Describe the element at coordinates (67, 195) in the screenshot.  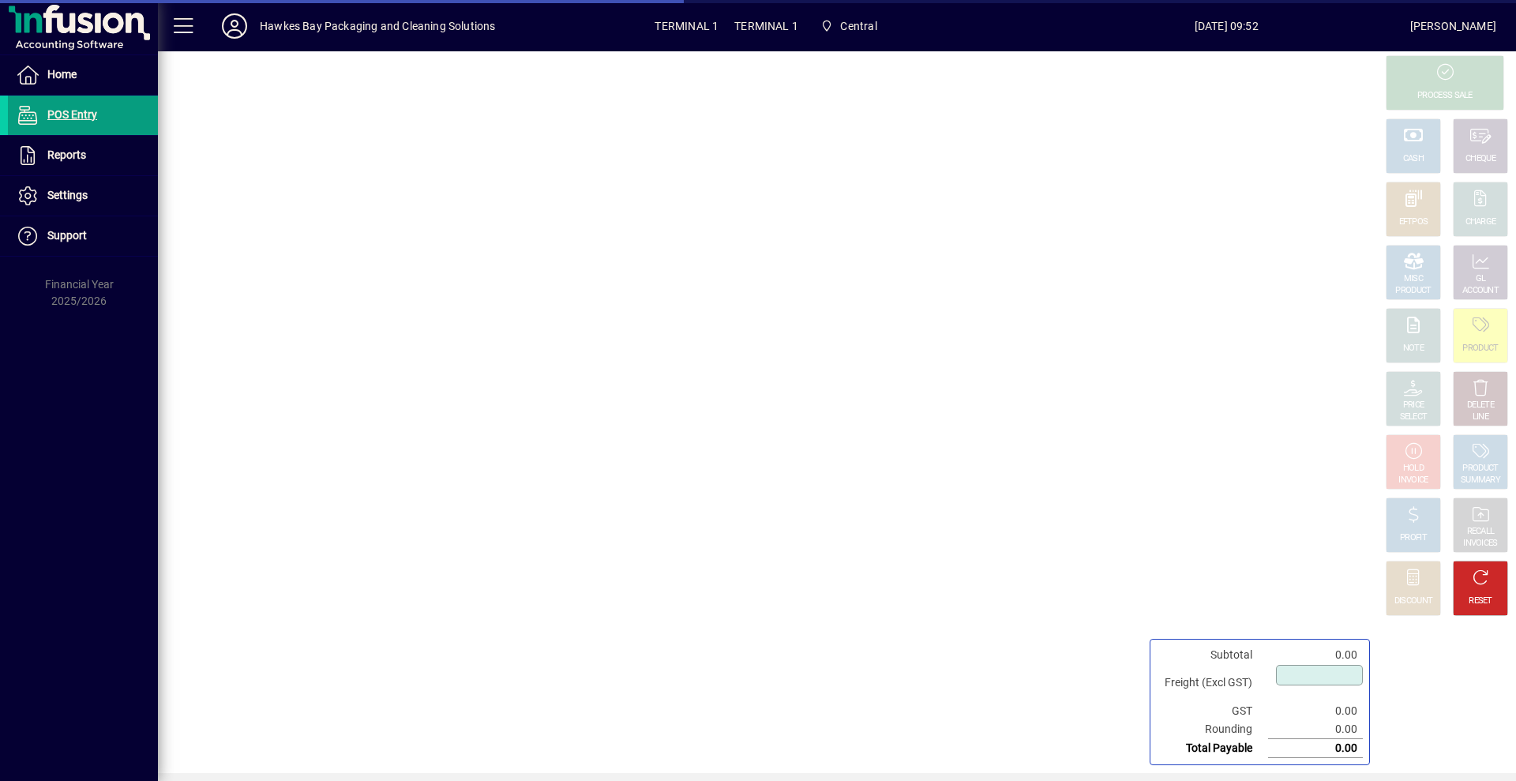
I see `span: Settings` at that location.